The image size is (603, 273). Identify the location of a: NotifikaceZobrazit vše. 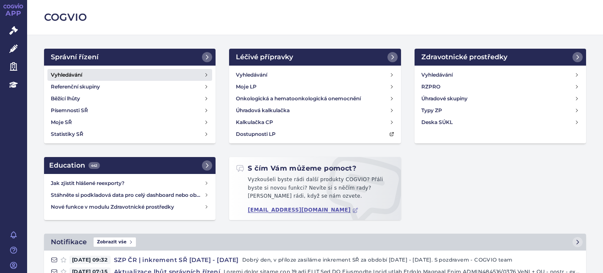
(315, 242).